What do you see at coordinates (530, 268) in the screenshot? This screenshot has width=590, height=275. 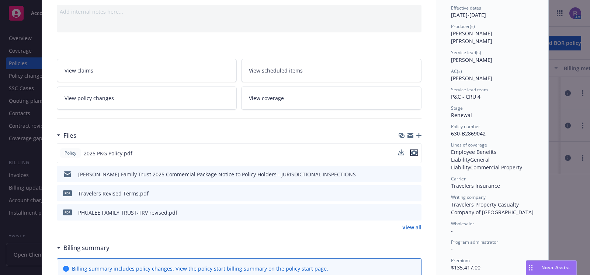 I see `div: Drag to move` at bounding box center [530, 268].